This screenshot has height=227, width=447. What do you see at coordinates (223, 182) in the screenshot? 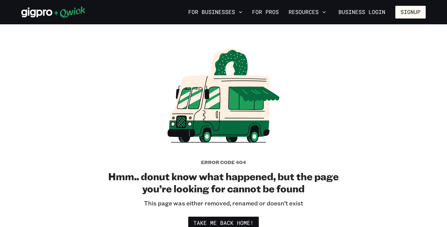
I see `h2: Hmm.. donut know what happened, but the page you’re looking for cannot be found` at bounding box center [223, 182].